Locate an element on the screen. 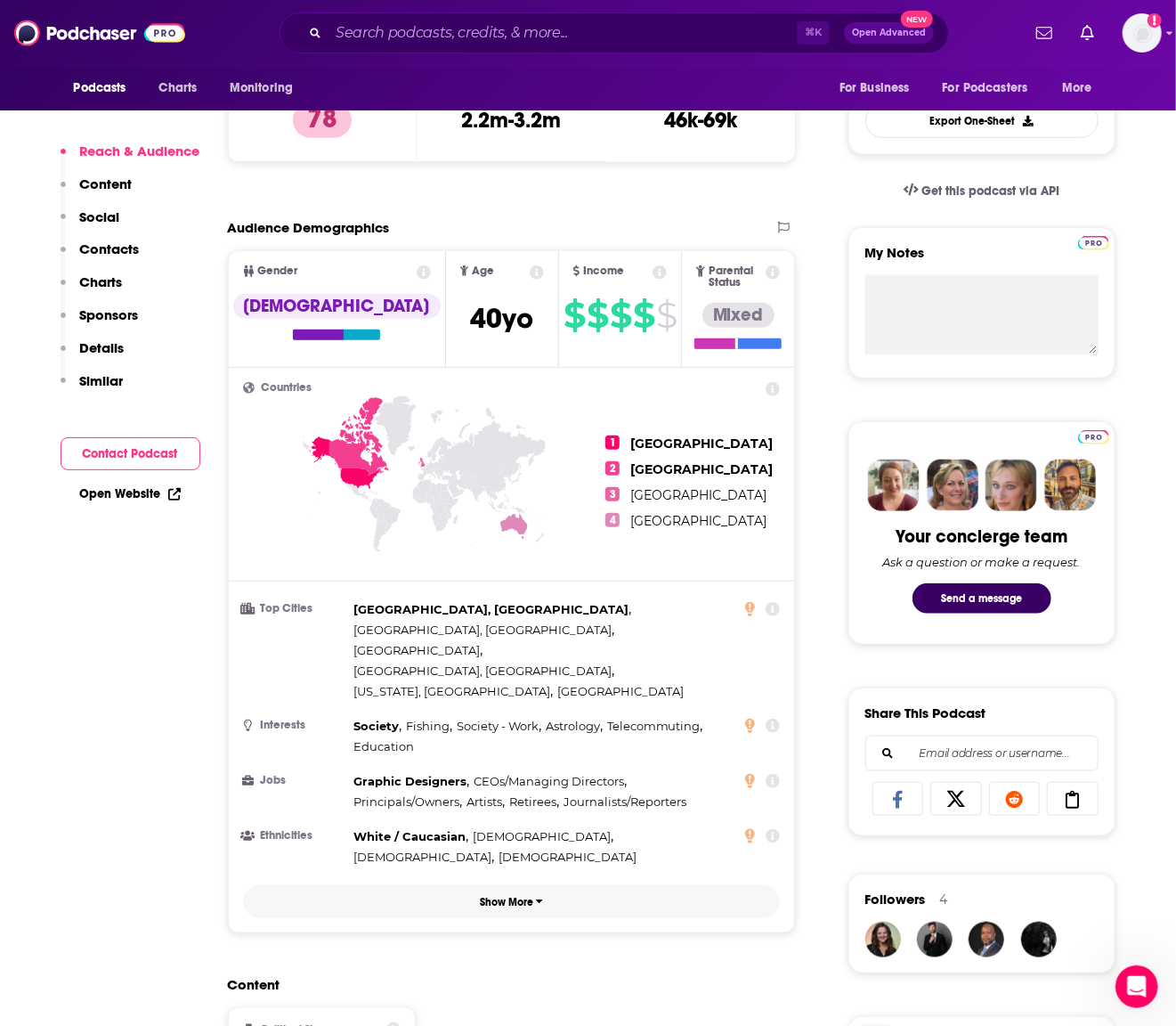 The width and height of the screenshot is (1176, 1026). div: Your concierge team is located at coordinates (981, 536).